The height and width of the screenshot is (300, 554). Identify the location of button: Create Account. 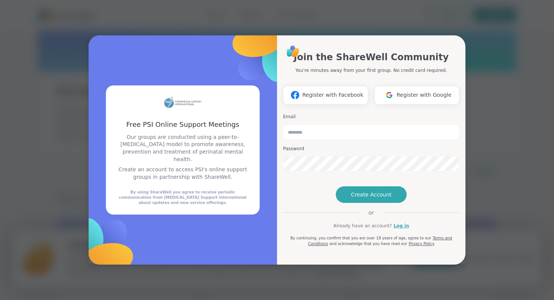
(371, 195).